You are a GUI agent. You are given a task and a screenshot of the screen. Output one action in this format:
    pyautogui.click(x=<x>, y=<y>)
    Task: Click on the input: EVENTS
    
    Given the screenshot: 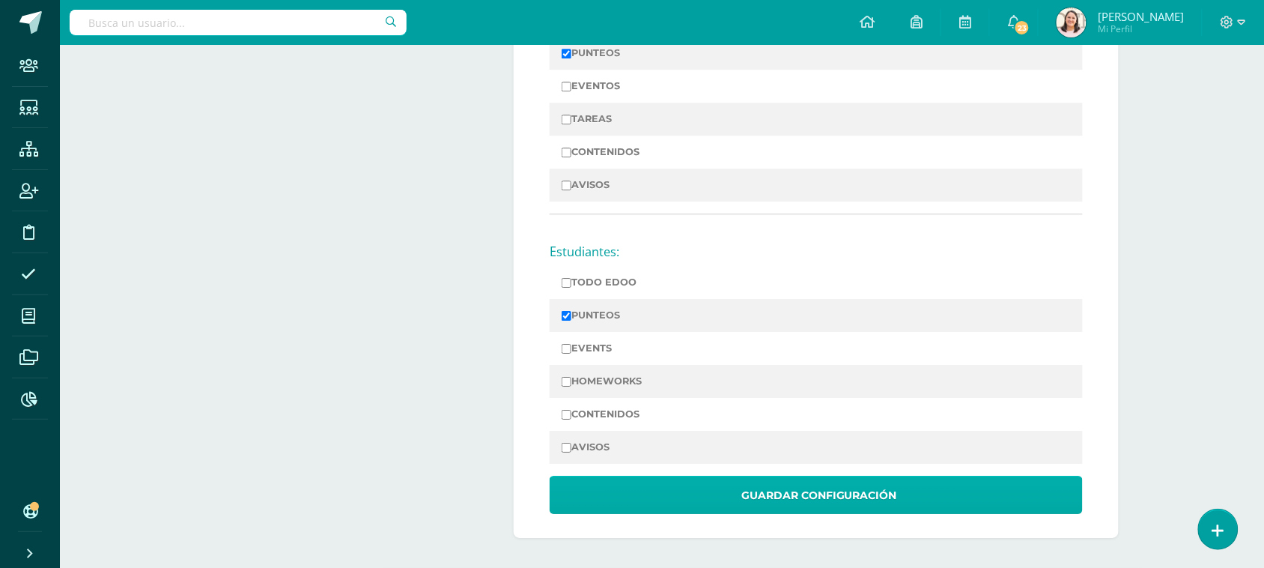 What is the action you would take?
    pyautogui.click(x=566, y=348)
    